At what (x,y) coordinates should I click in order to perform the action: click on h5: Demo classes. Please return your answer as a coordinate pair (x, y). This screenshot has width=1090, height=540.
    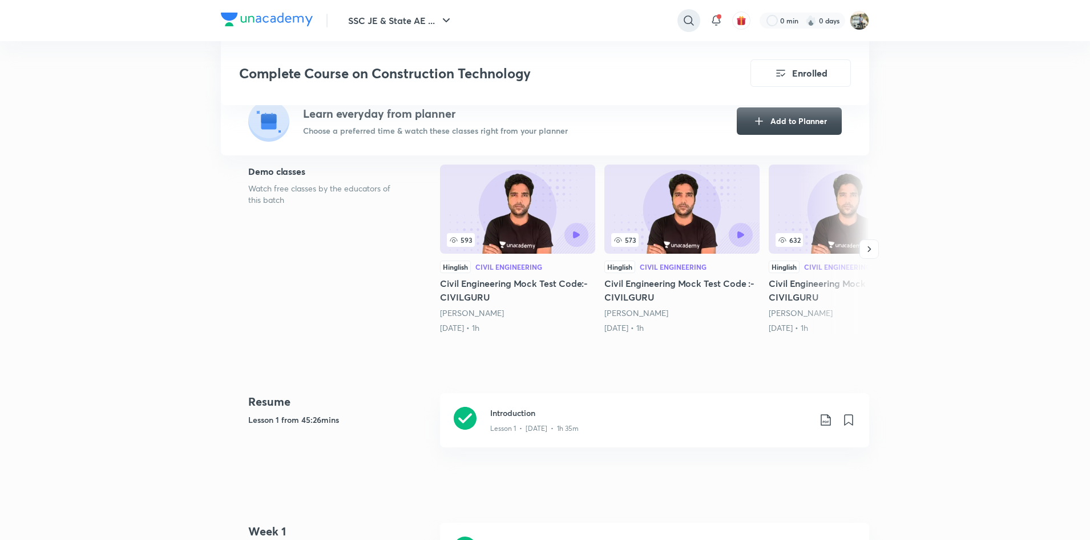
    Looking at the image, I should click on (326, 171).